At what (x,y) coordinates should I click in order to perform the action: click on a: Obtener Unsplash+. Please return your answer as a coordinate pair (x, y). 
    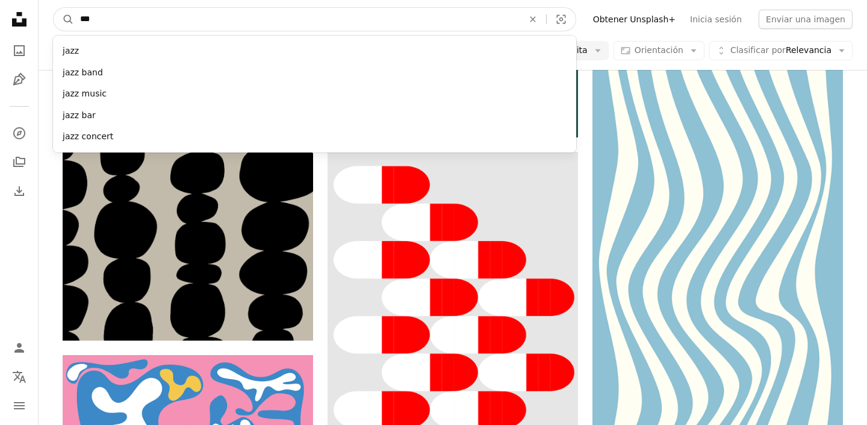
    Looking at the image, I should click on (634, 19).